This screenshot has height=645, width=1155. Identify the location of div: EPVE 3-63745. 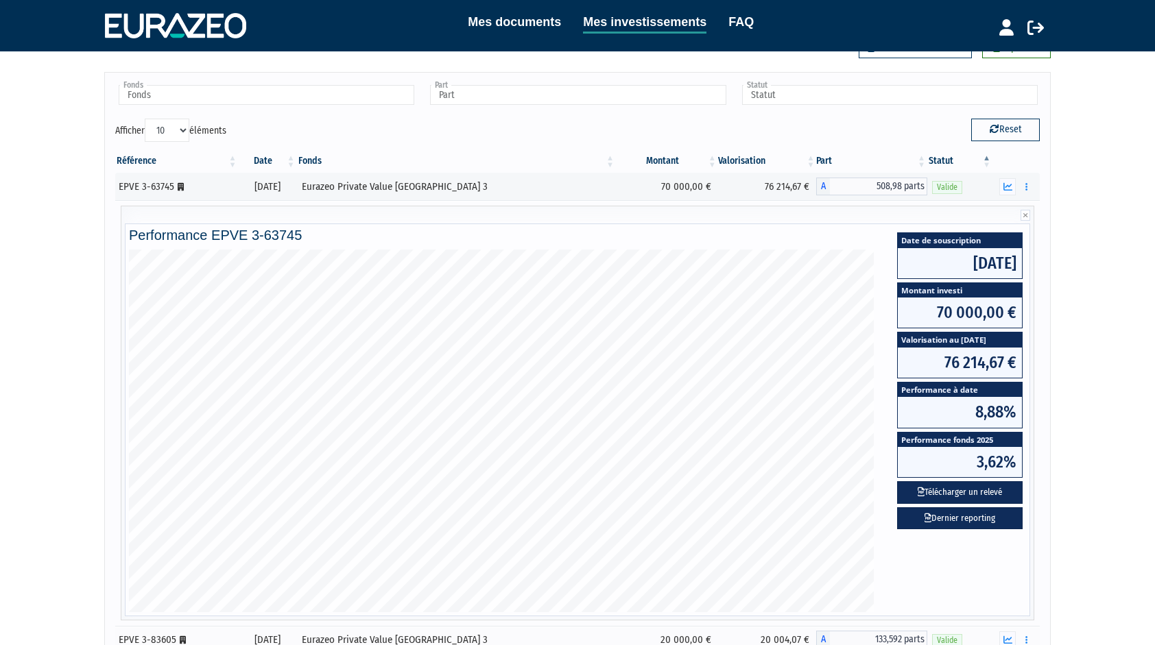
(176, 187).